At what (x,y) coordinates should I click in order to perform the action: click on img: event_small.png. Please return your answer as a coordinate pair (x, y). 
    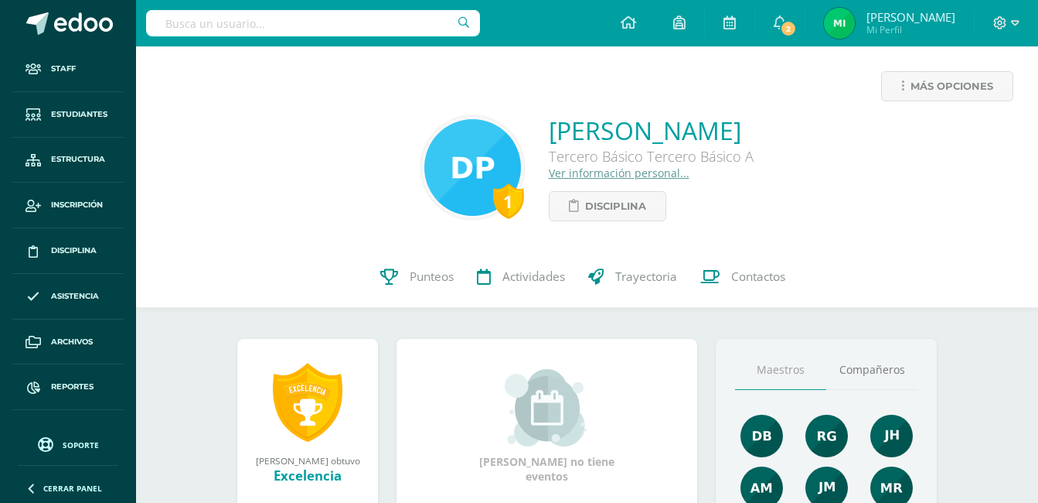
    Looking at the image, I should click on (547, 407).